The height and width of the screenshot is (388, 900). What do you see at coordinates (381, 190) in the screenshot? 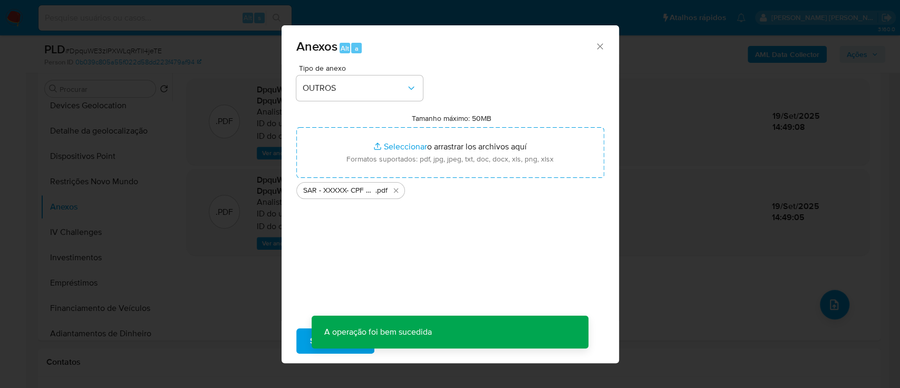
I see `span: .pdf` at bounding box center [381, 190].